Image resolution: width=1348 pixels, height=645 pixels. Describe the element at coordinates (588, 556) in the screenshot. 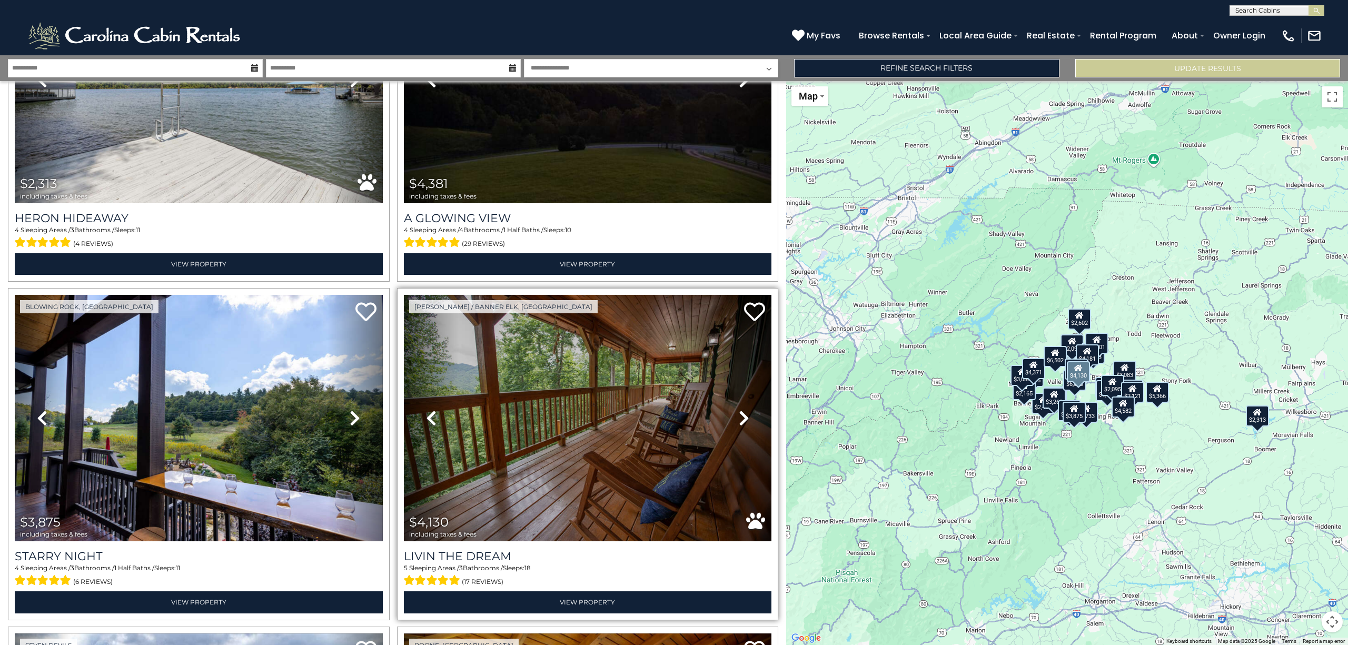

I see `h3: Livin the Dream` at that location.